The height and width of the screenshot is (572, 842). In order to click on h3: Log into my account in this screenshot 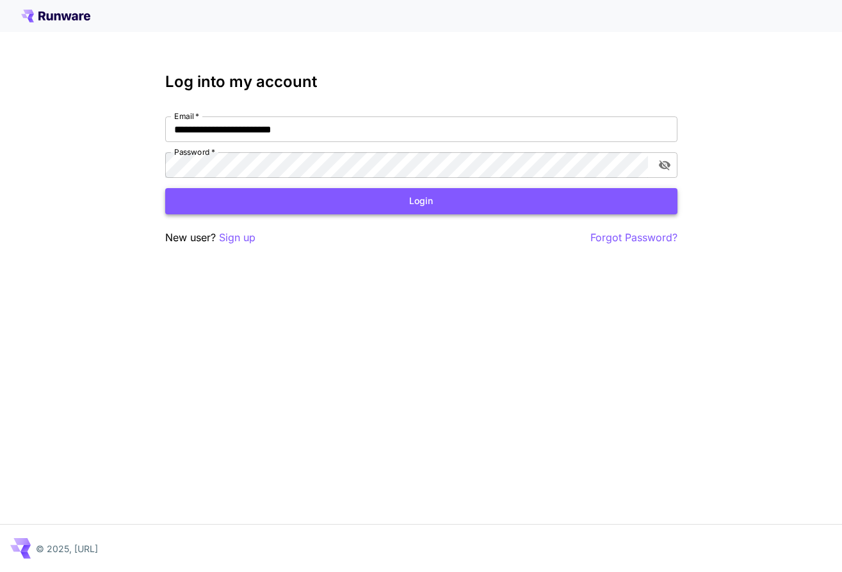, I will do `click(421, 82)`.